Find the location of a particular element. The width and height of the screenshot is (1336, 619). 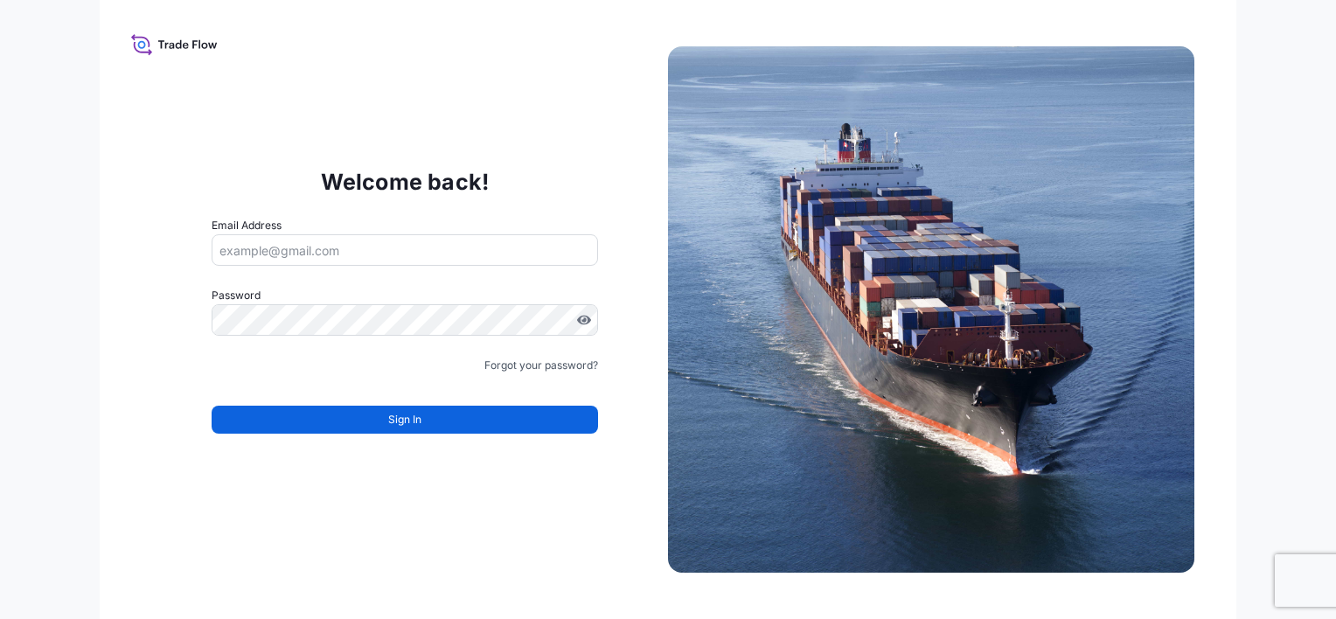

span: Sign In is located at coordinates (405, 420).